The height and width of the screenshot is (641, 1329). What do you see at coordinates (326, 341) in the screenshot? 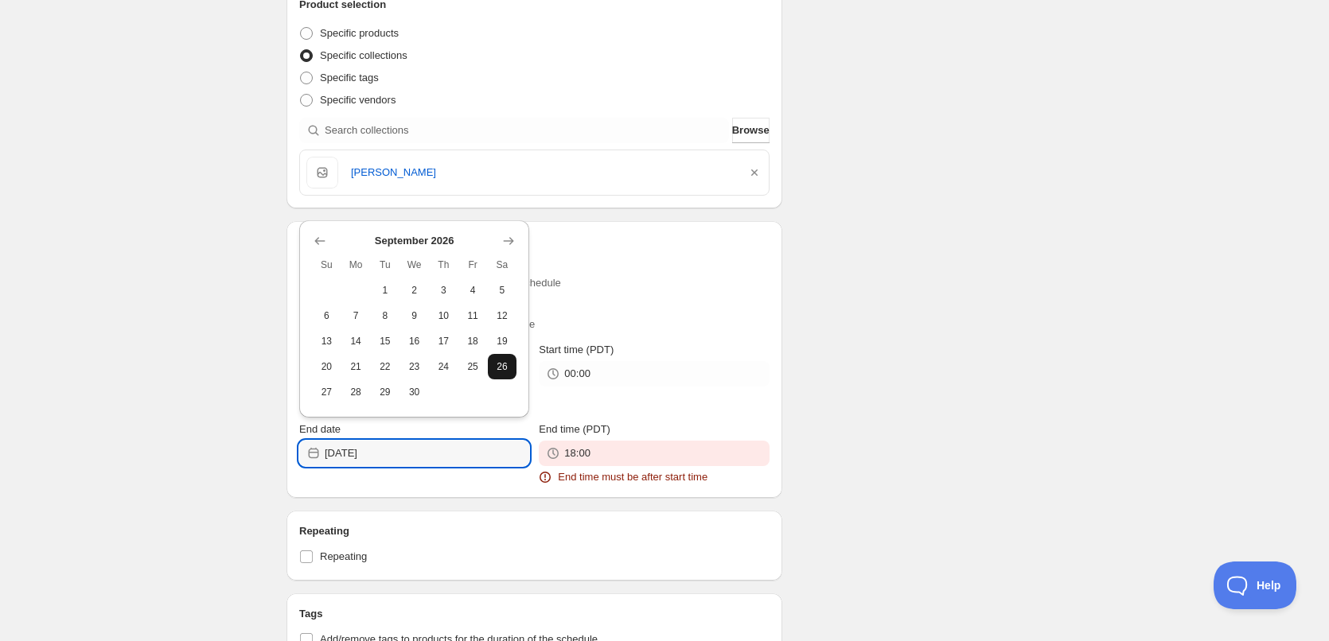
I see `button: Sunday September 13 2026` at bounding box center [326, 341].